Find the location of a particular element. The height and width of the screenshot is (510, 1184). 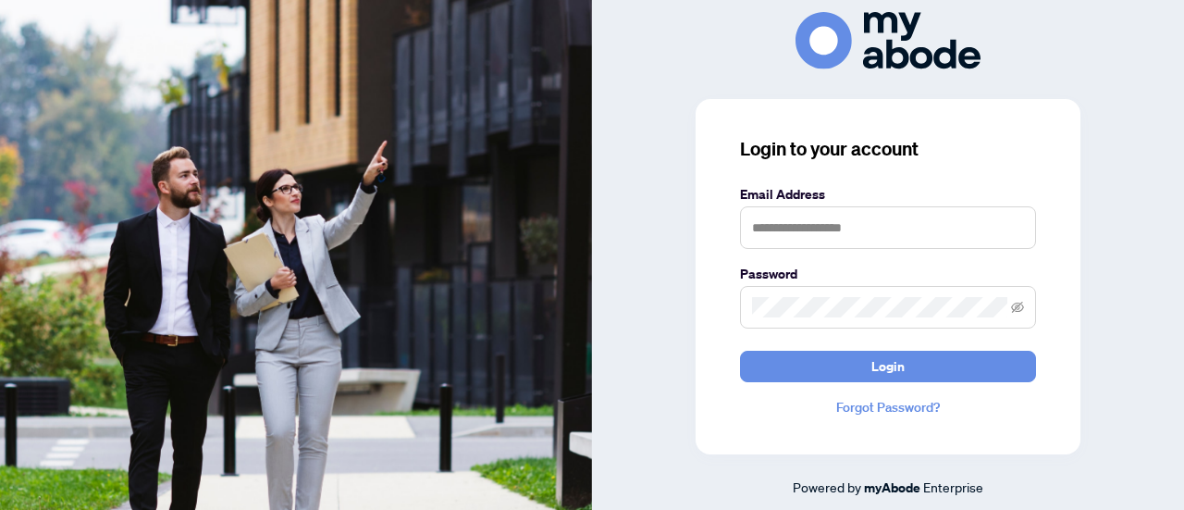

img: ma-logo is located at coordinates (888, 40).